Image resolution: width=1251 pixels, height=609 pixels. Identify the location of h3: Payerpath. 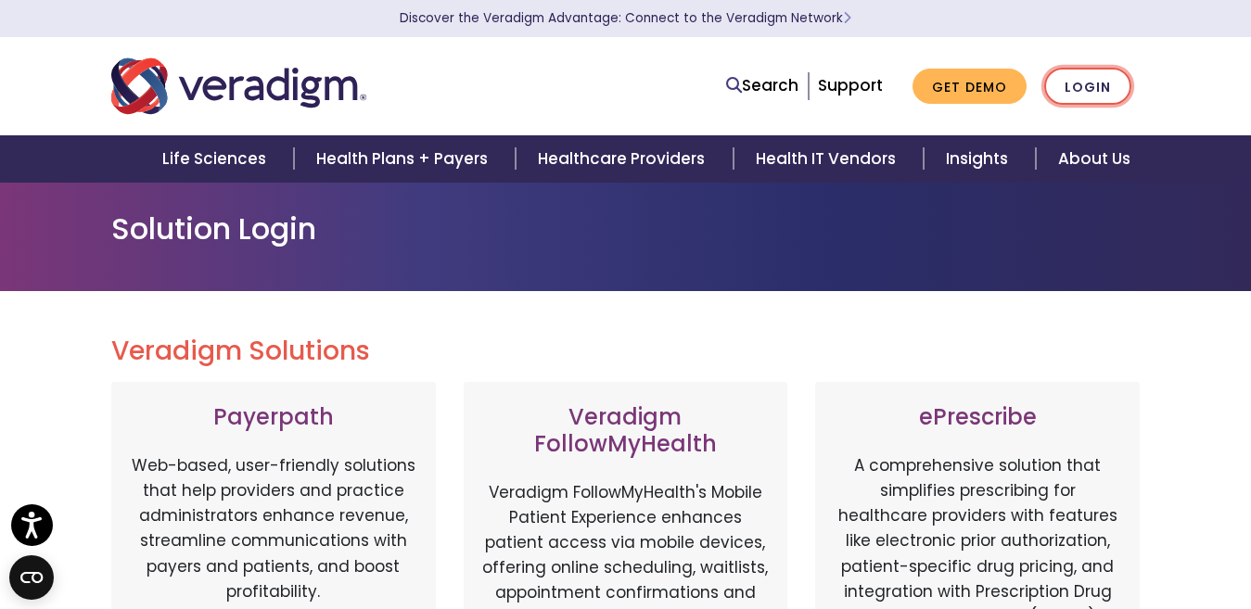
(274, 417).